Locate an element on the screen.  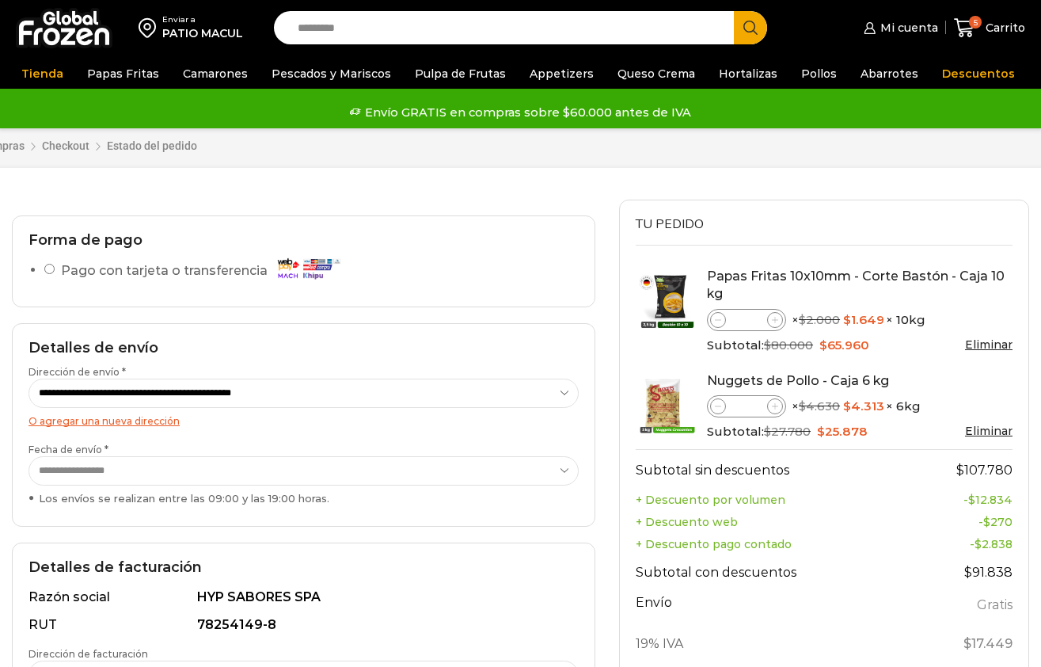
label: Gratis is located at coordinates (995, 605).